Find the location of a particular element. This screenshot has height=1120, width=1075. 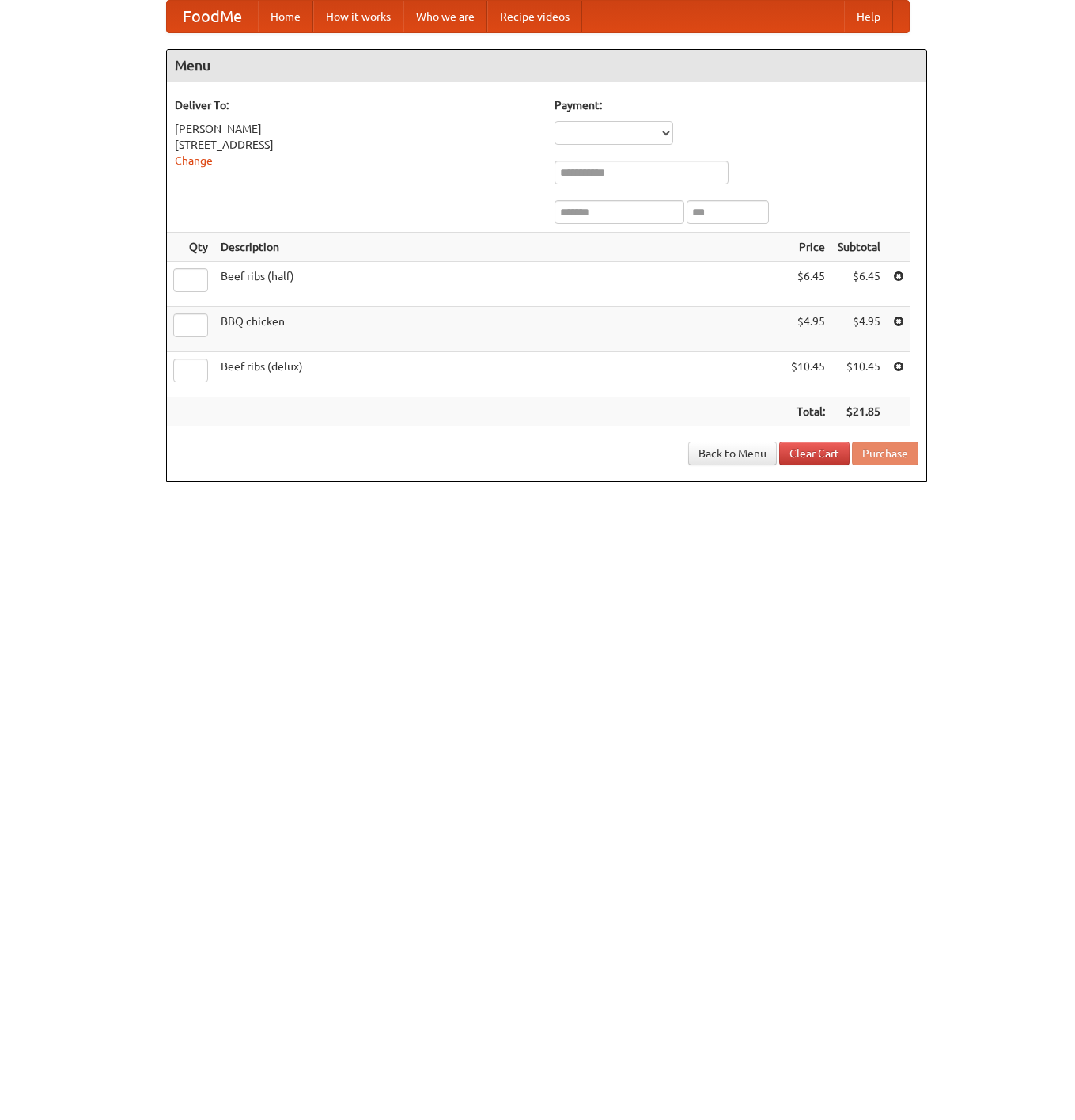

h4: Menu is located at coordinates (547, 65).